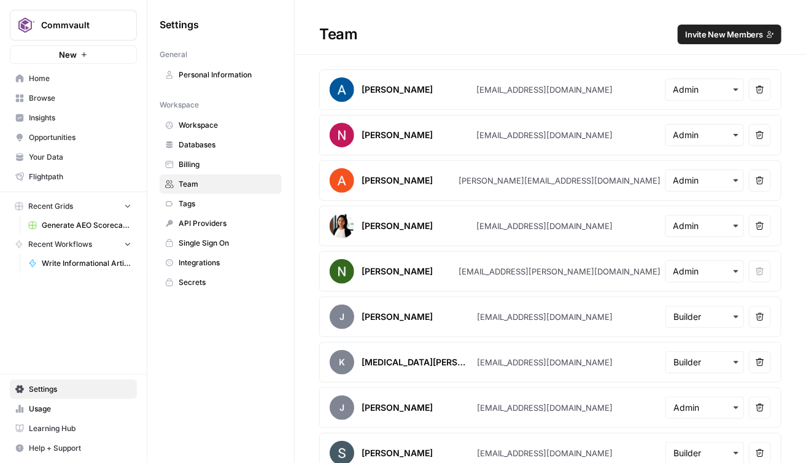  I want to click on a: Billing, so click(220, 165).